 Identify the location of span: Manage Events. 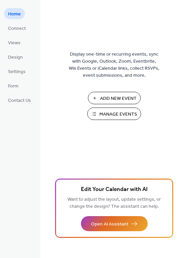
(118, 114).